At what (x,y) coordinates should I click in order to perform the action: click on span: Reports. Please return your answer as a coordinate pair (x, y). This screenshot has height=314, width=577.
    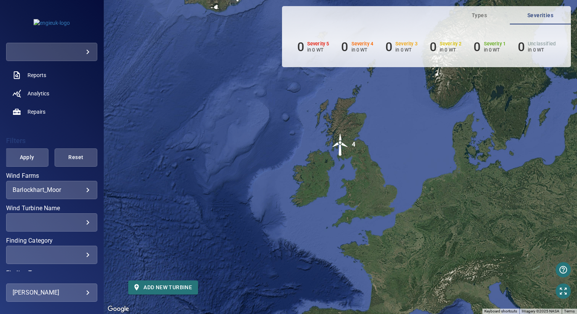
    Looking at the image, I should click on (37, 75).